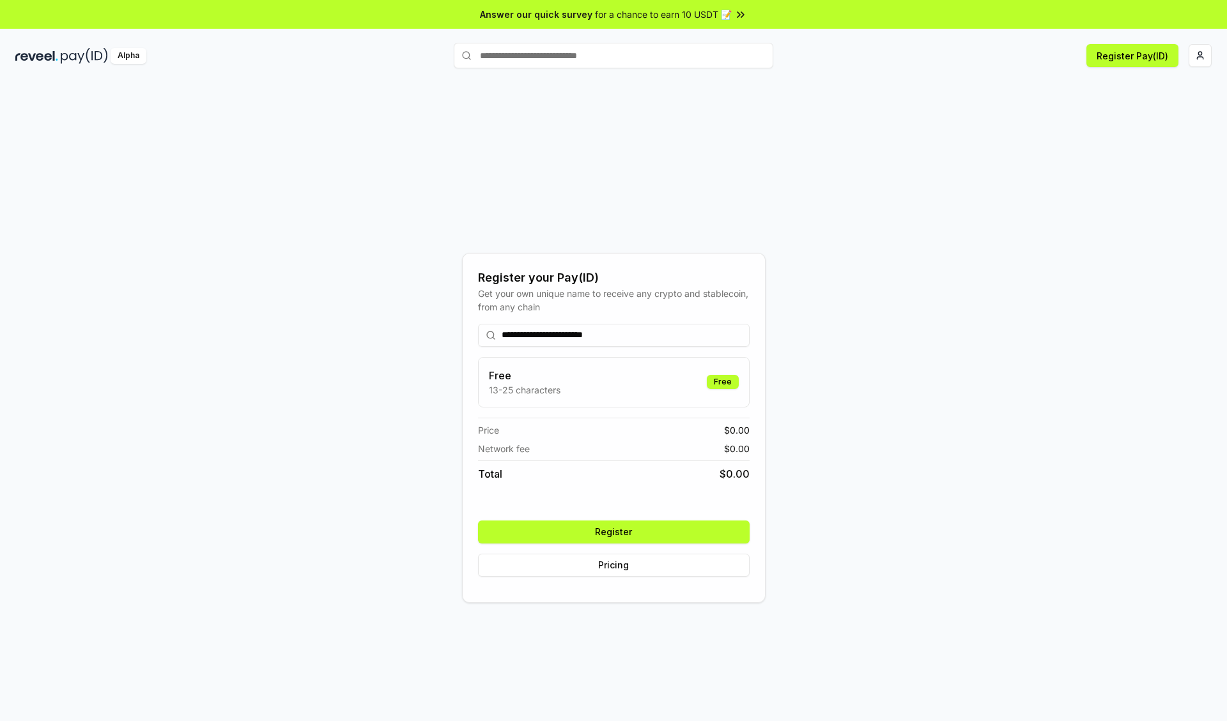 The width and height of the screenshot is (1227, 721). Describe the element at coordinates (128, 56) in the screenshot. I see `div: Alpha` at that location.